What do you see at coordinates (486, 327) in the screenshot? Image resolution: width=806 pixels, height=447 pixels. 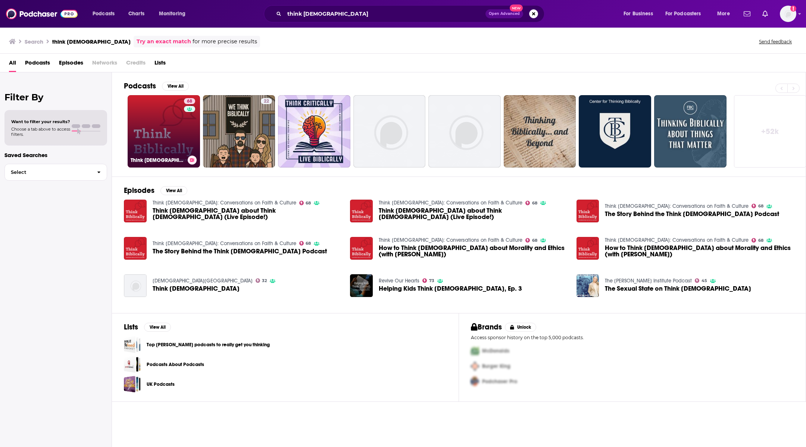 I see `h2: Brands` at bounding box center [486, 327].